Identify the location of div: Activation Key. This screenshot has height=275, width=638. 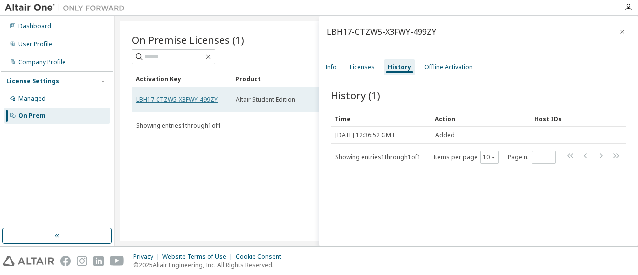
(181, 79).